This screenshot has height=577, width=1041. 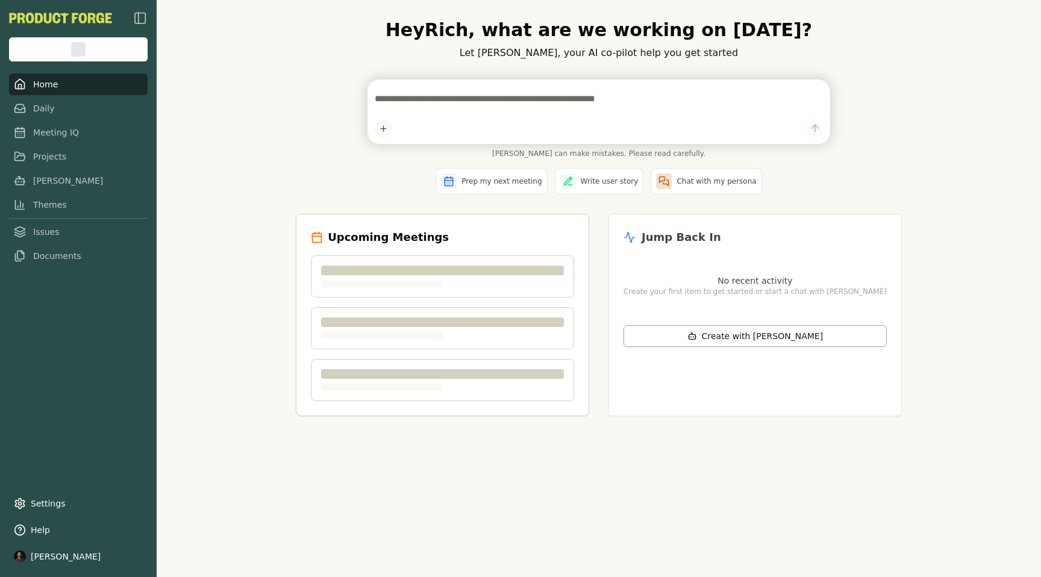 What do you see at coordinates (491, 181) in the screenshot?
I see `button: Prep my next meeting` at bounding box center [491, 181].